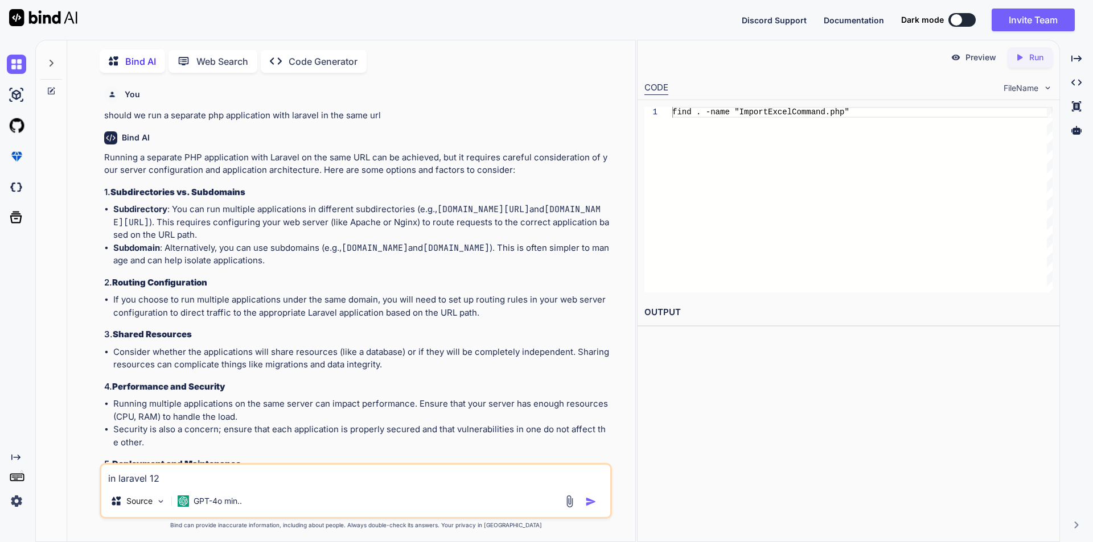 Image resolution: width=1093 pixels, height=542 pixels. What do you see at coordinates (357, 387) in the screenshot?
I see `h3: 4.` at bounding box center [357, 387].